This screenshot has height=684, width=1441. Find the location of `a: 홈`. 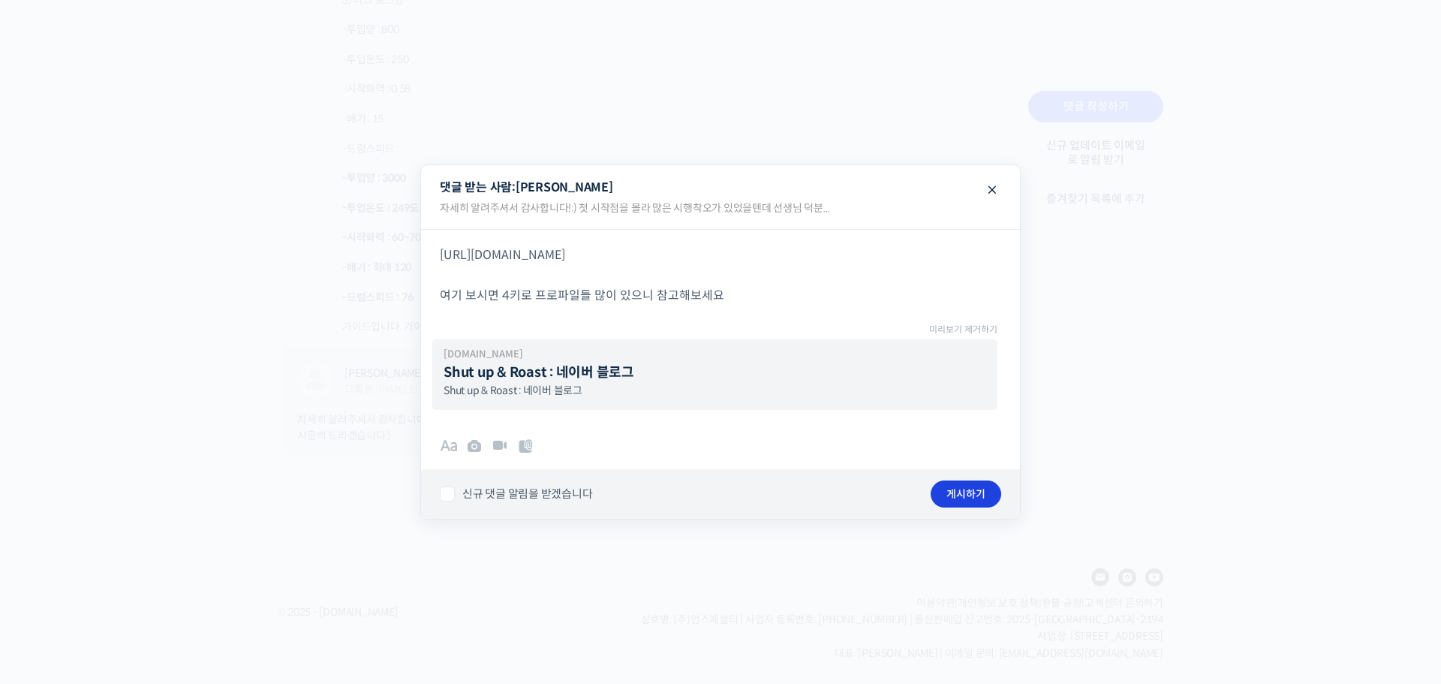

a: 홈 is located at coordinates (52, 495).